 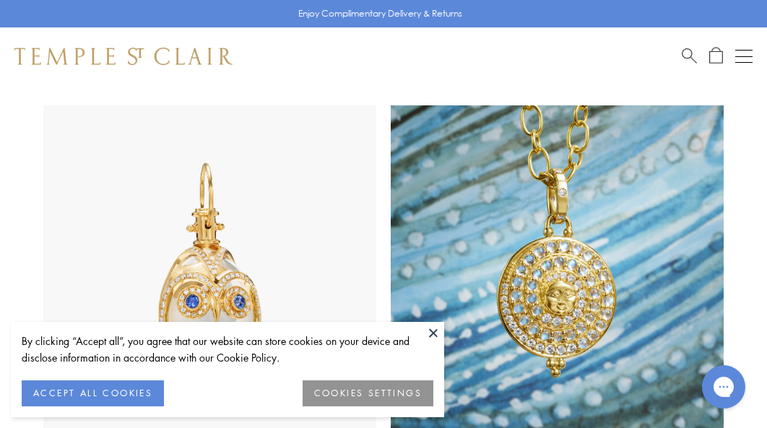 I want to click on a: Search, so click(x=689, y=56).